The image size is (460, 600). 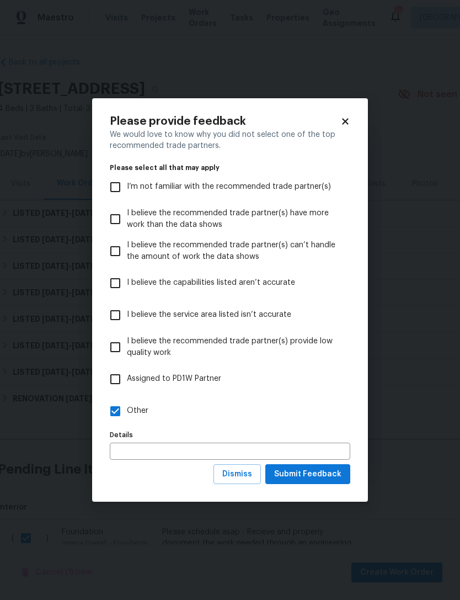 What do you see at coordinates (174, 379) in the screenshot?
I see `span: Assigned to PD1W Partner` at bounding box center [174, 379].